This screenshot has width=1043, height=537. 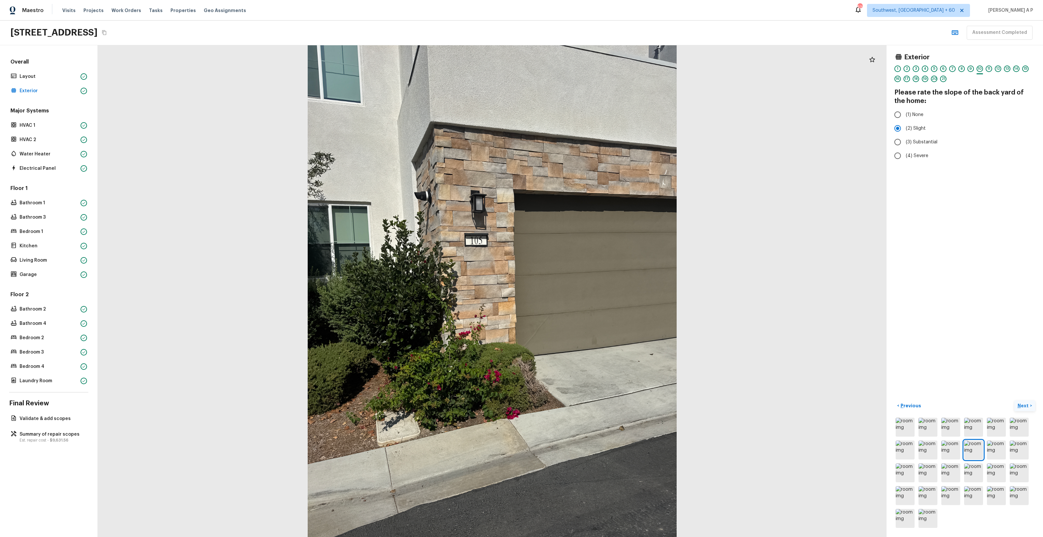 I want to click on p: HVAC 2, so click(x=49, y=140).